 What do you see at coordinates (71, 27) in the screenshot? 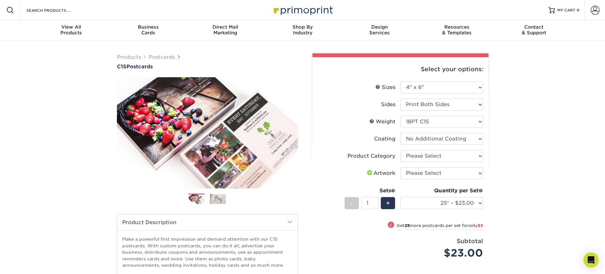
I see `span: View All` at bounding box center [71, 27].